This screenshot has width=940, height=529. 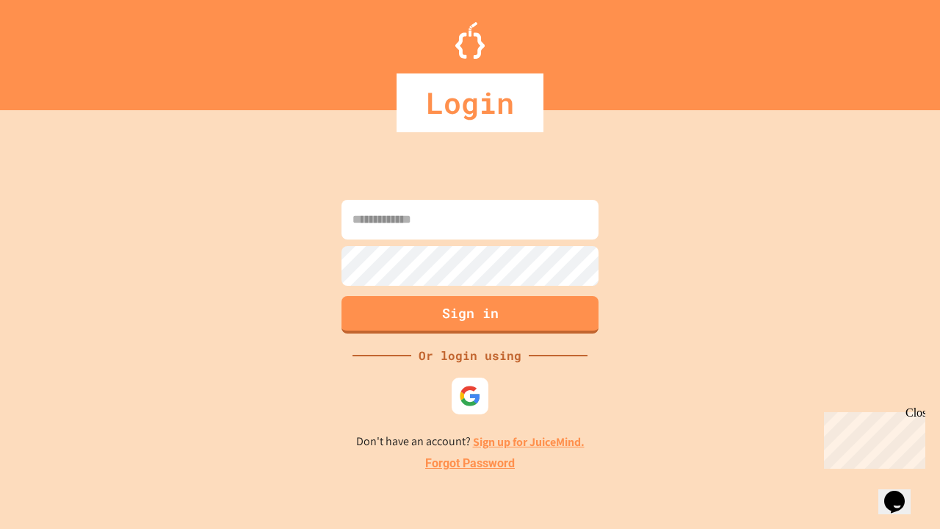 I want to click on button: Sign in, so click(x=470, y=314).